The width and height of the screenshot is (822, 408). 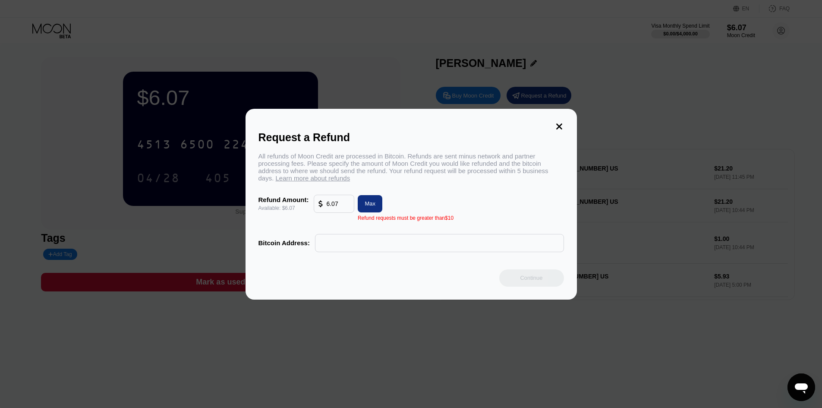 I want to click on div: Refund requests must be greater than $10, so click(x=406, y=218).